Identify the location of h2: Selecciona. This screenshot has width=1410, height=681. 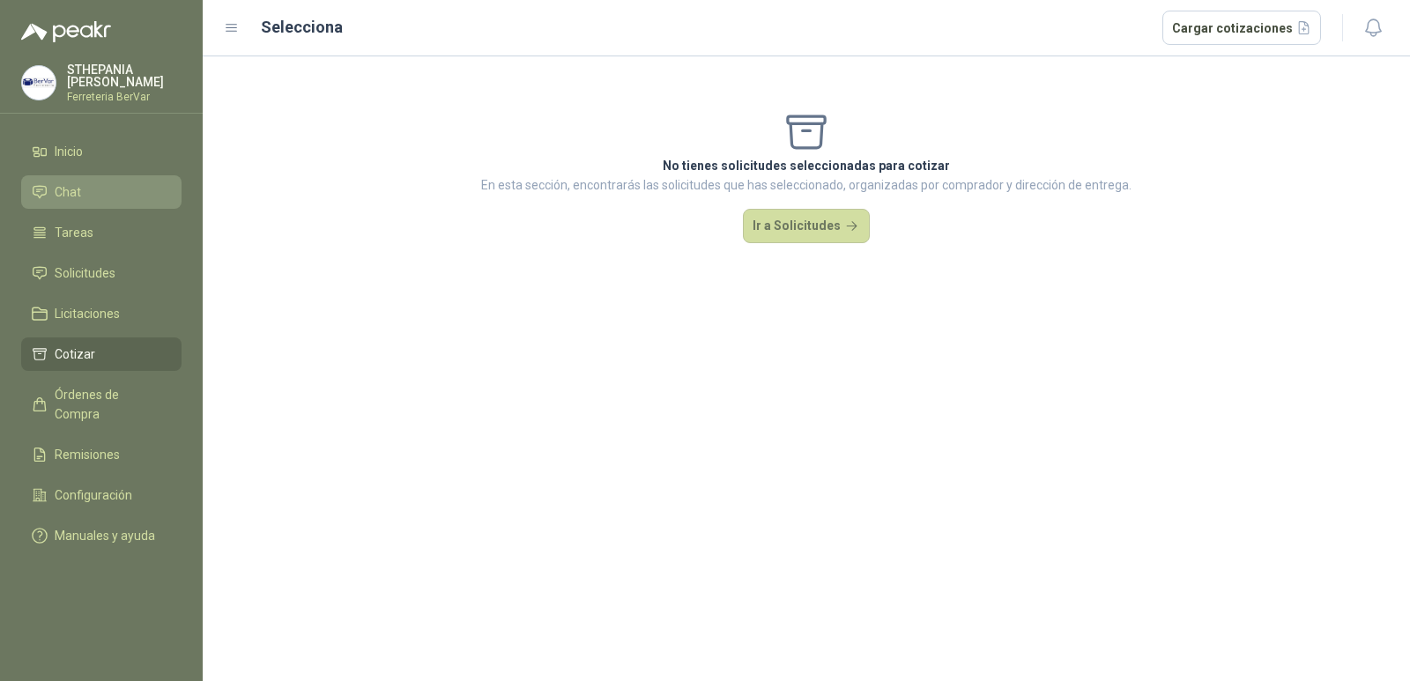
(301, 27).